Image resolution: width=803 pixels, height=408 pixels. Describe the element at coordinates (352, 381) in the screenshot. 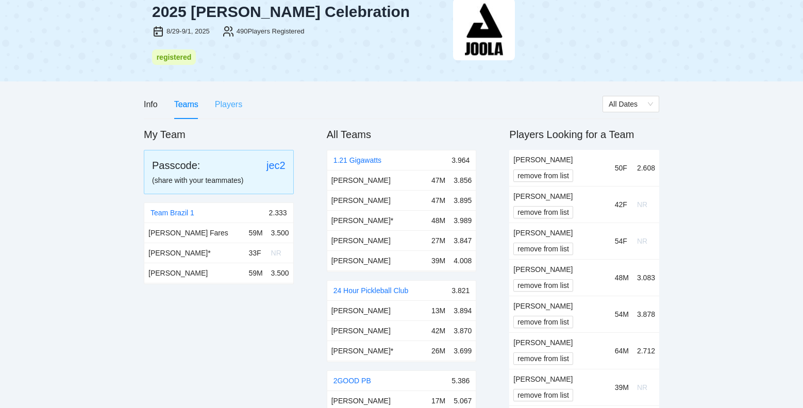

I see `a: 2GOOD PB` at that location.